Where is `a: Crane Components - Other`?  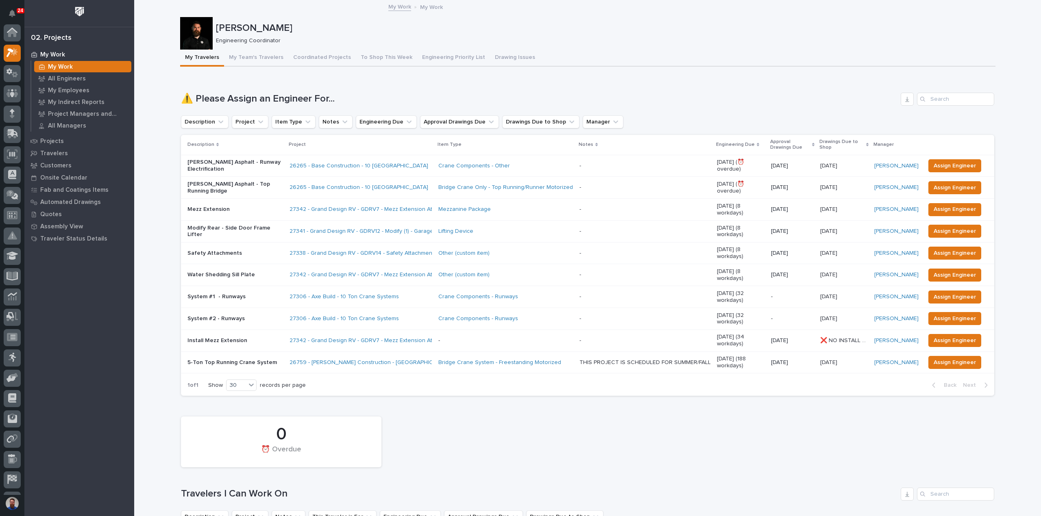
a: Crane Components - Other is located at coordinates (474, 166).